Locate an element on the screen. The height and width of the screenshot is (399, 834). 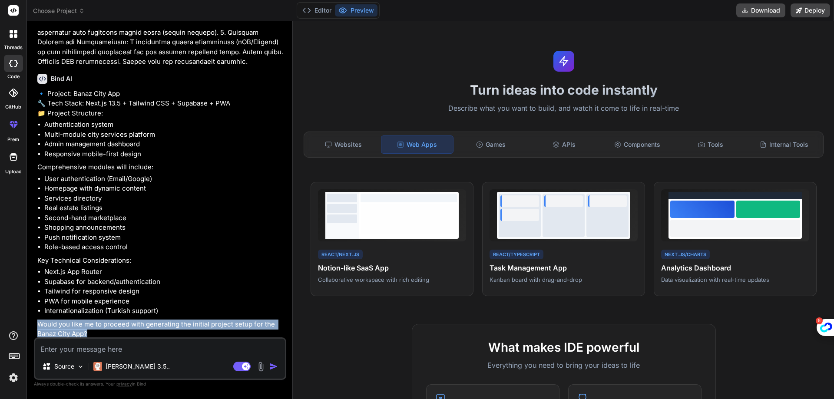
h6: Bind AI is located at coordinates (61, 79).